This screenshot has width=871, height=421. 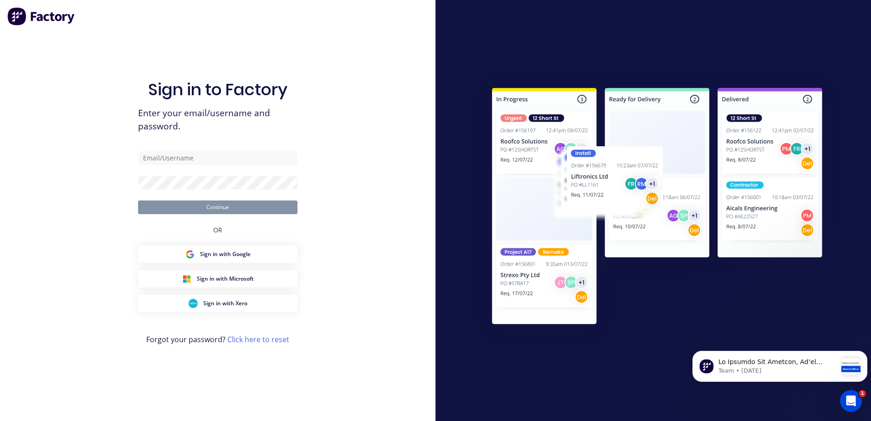 What do you see at coordinates (657, 208) in the screenshot?
I see `img: Sign in` at bounding box center [657, 208].